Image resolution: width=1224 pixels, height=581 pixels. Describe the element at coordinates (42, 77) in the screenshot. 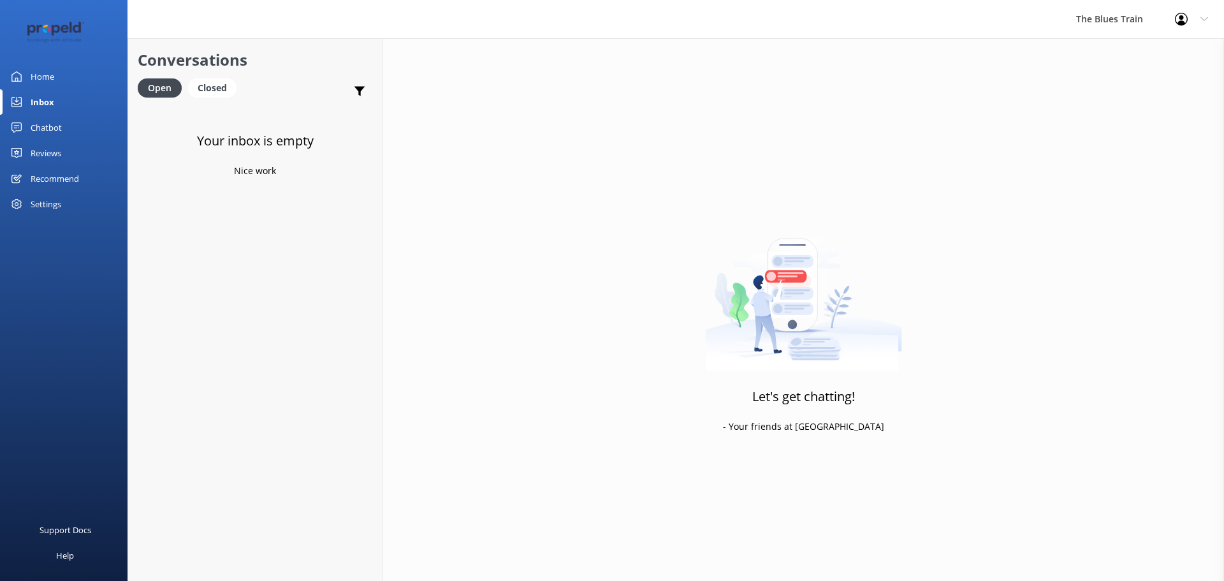

I see `div: Home` at that location.